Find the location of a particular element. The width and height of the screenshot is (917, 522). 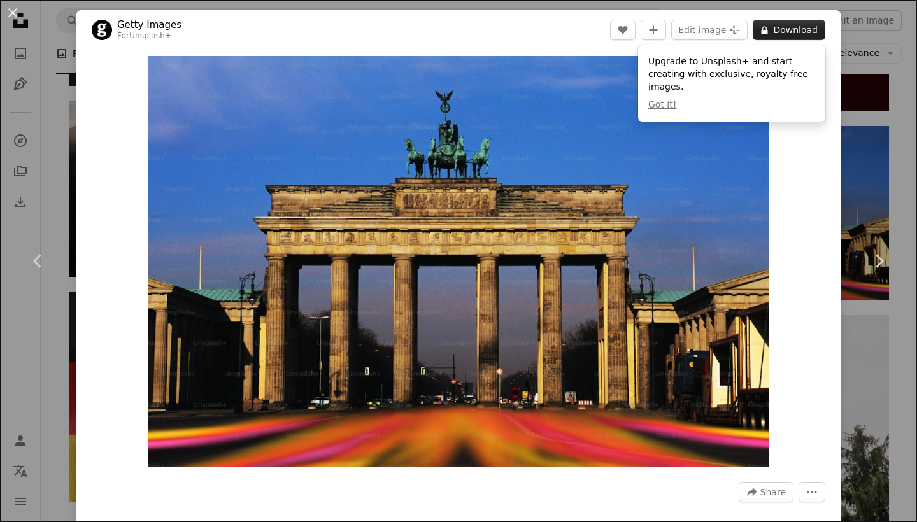

button: Share this image is located at coordinates (766, 492).